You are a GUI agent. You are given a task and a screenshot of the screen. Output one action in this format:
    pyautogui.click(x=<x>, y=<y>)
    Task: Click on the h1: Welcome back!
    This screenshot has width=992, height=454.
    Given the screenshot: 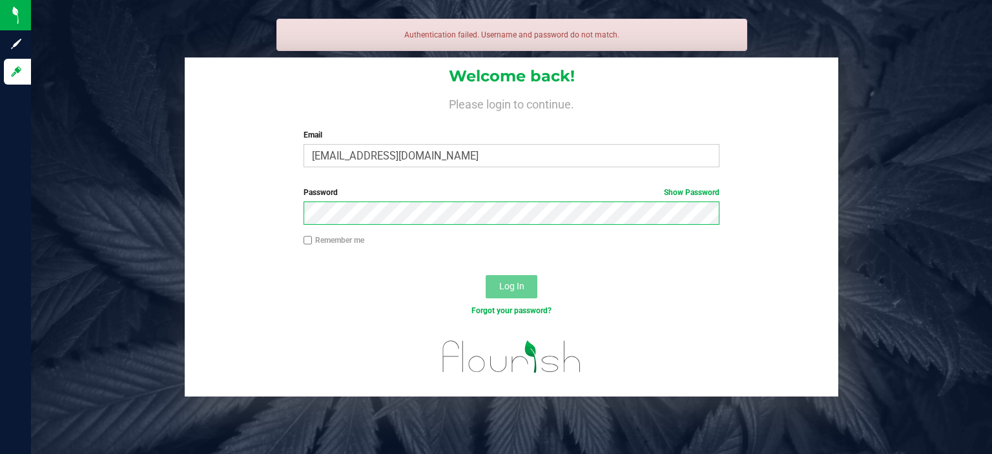 What is the action you would take?
    pyautogui.click(x=511, y=76)
    